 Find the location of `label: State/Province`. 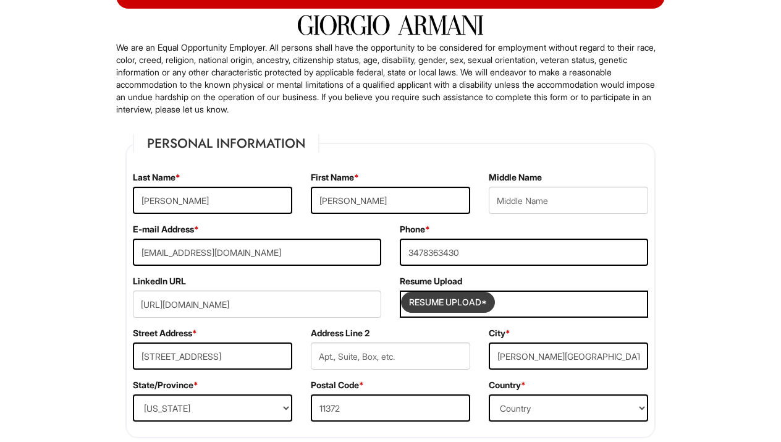

label: State/Province is located at coordinates (166, 385).